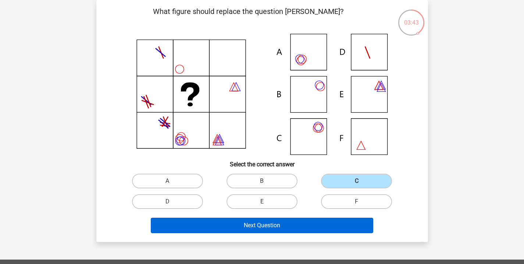  Describe the element at coordinates (411, 18) in the screenshot. I see `div: 03:43` at that location.